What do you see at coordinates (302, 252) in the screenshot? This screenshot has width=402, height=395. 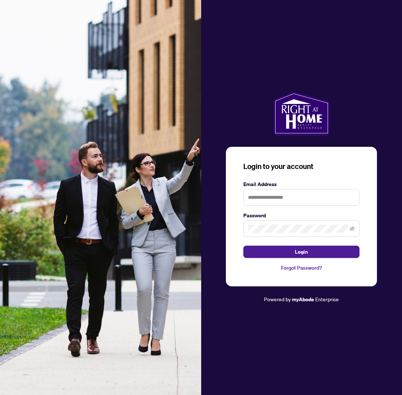 I see `span: Login` at bounding box center [302, 252].